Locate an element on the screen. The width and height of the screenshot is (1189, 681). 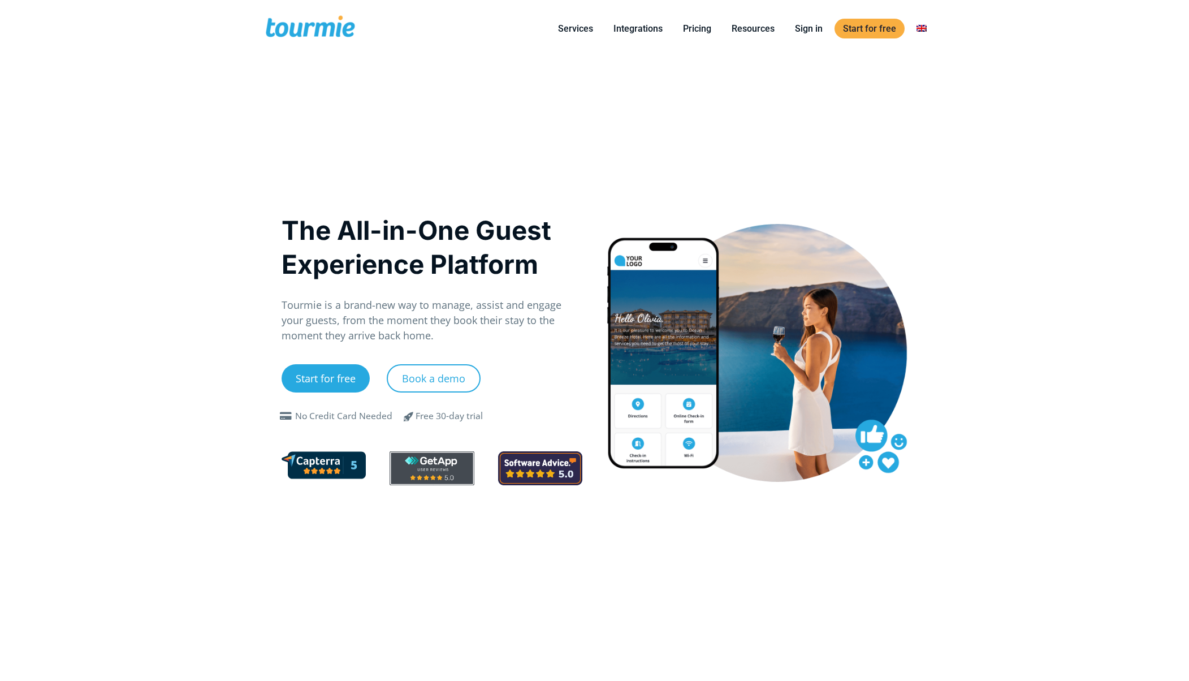
a: Services is located at coordinates (576, 28).